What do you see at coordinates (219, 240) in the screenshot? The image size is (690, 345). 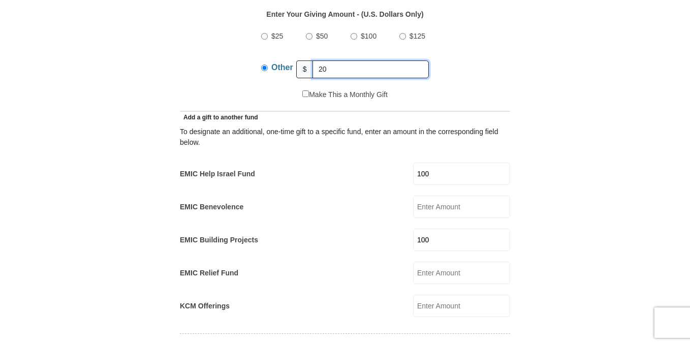 I see `label: EMIC Building Projects` at bounding box center [219, 240].